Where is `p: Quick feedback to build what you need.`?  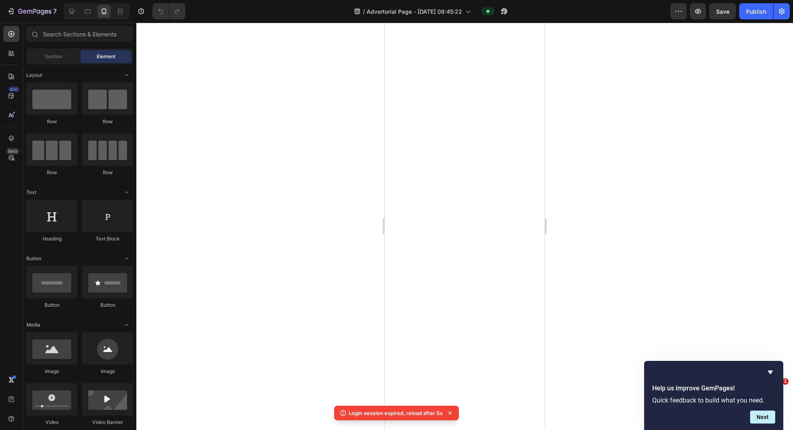 p: Quick feedback to build what you need. is located at coordinates (714, 400).